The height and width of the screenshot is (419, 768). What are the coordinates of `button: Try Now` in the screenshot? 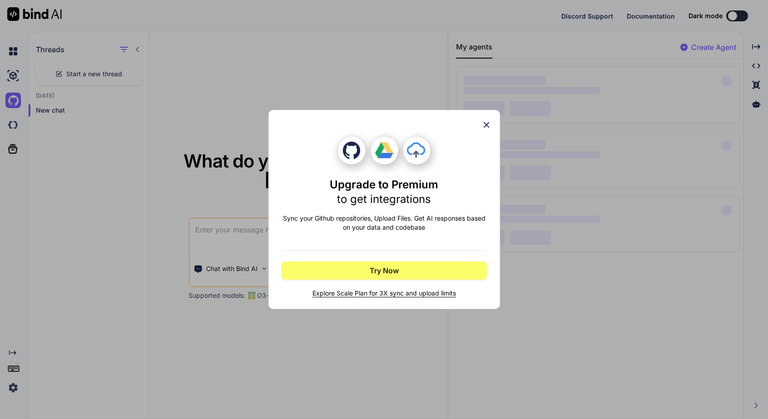 It's located at (384, 271).